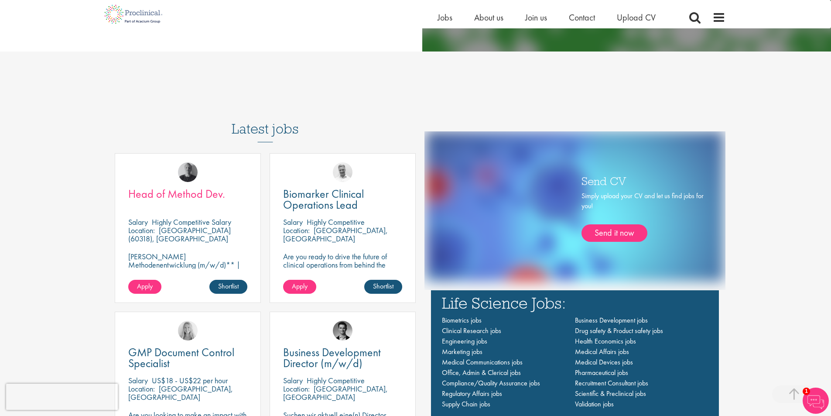 This screenshot has width=831, height=416. I want to click on h3: Latest jobs, so click(265, 121).